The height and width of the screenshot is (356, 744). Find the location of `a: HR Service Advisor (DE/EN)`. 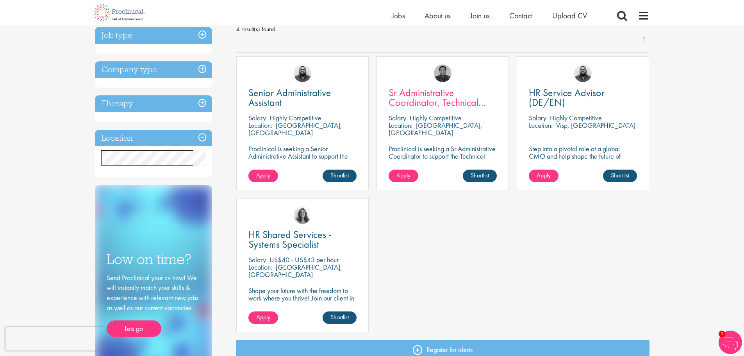

a: HR Service Advisor (DE/EN) is located at coordinates (583, 98).